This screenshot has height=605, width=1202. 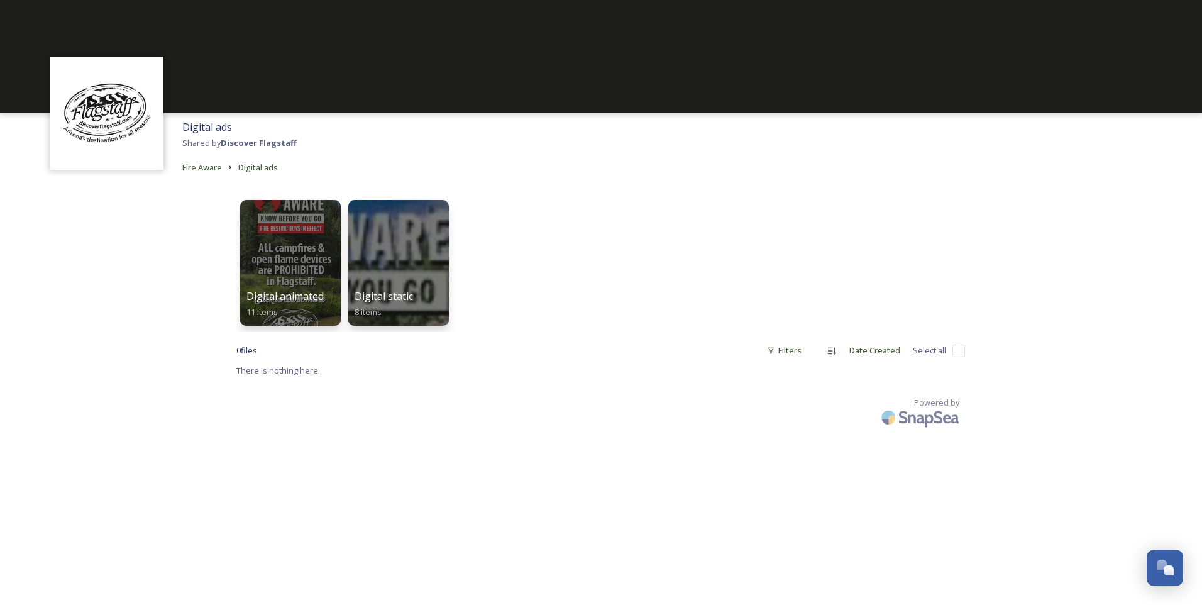 What do you see at coordinates (399, 260) in the screenshot?
I see `a: Digital static8 items` at bounding box center [399, 260].